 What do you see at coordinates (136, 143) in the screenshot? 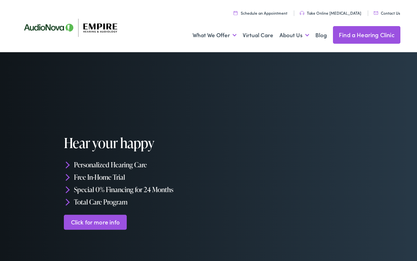
I see `h1: Hear your happy` at bounding box center [136, 143].